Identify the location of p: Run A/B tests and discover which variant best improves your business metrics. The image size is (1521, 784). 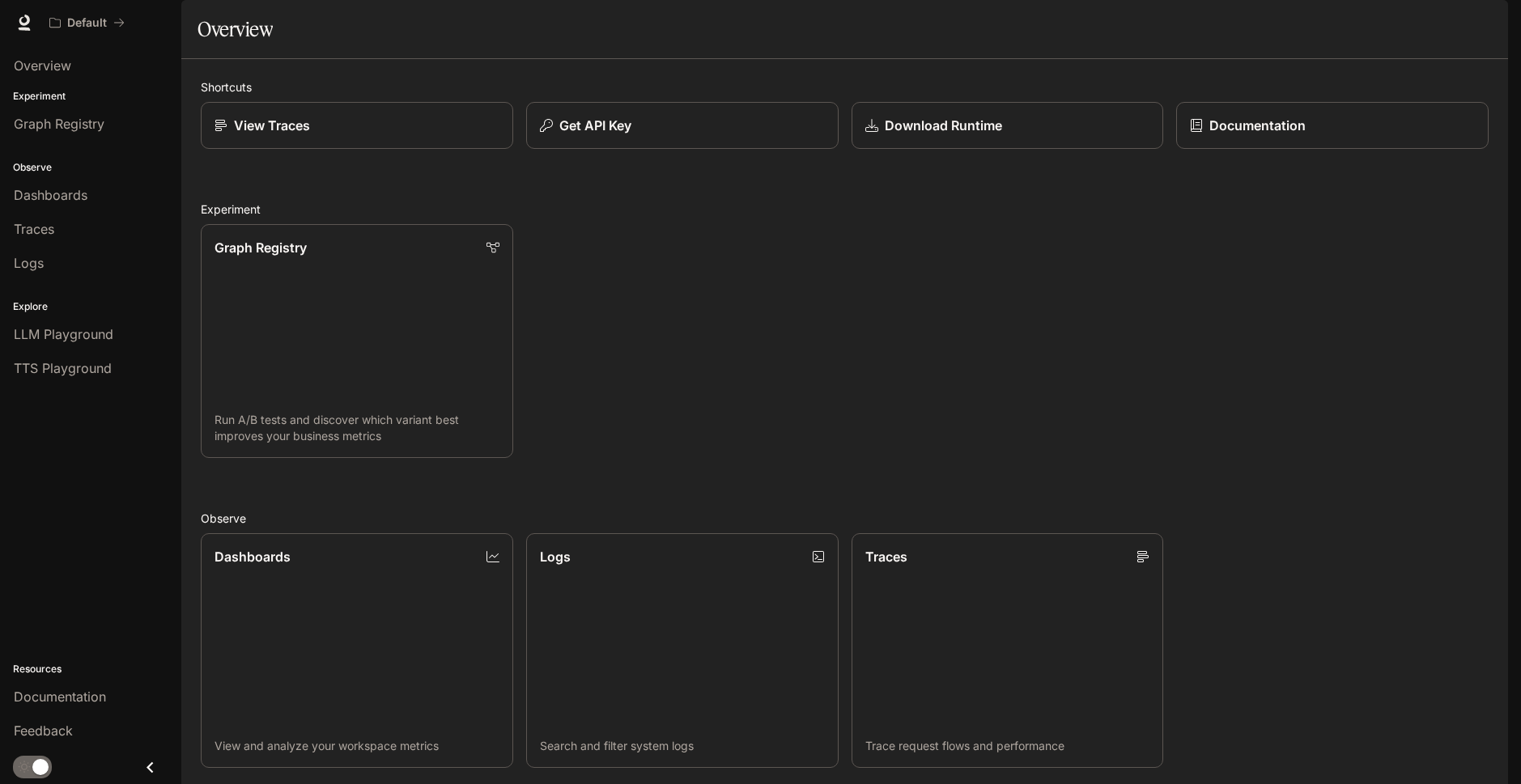
(357, 428).